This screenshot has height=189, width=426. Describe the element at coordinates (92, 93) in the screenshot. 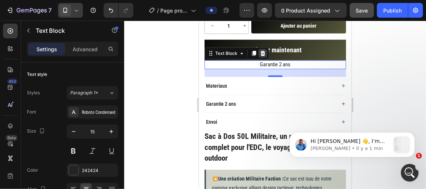

I see `button: Paragraph 1*` at that location.